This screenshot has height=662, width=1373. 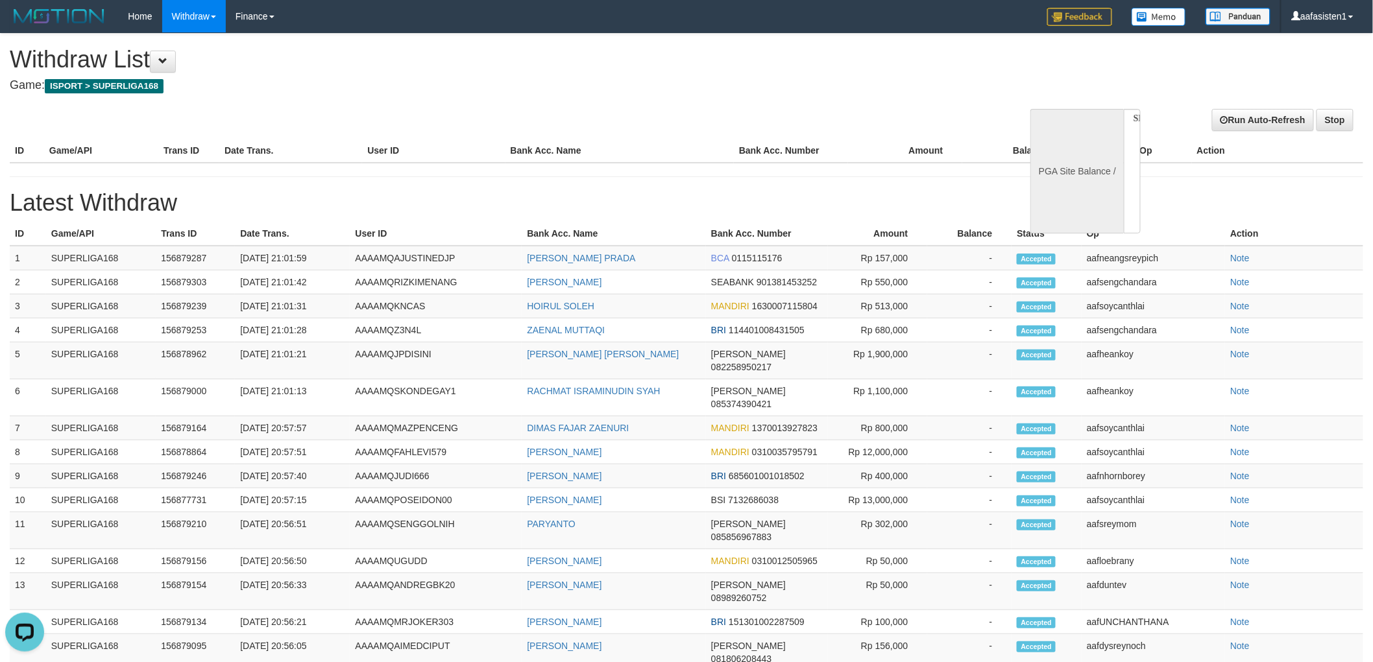 I want to click on h1: Withdraw List, so click(x=456, y=60).